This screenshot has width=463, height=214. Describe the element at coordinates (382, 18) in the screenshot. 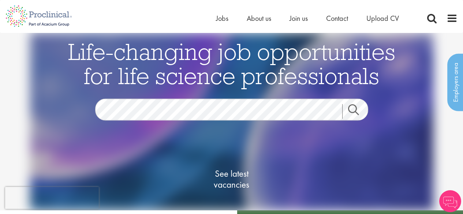

I see `span: Upload CV` at that location.